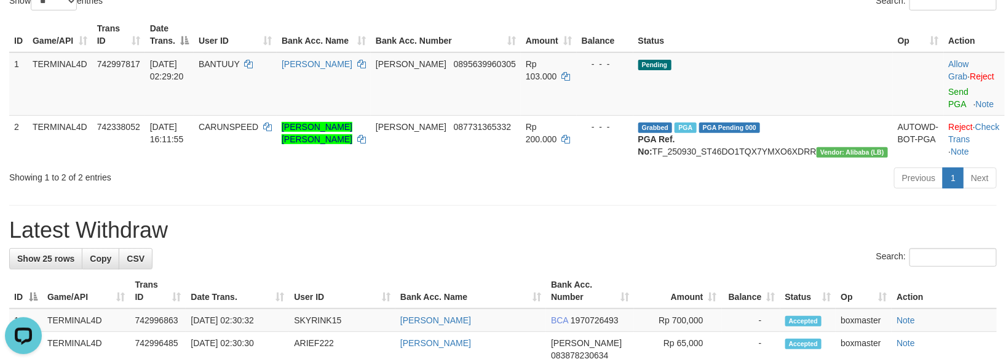 Image resolution: width=1006 pixels, height=364 pixels. I want to click on span: PGA Pending, so click(730, 127).